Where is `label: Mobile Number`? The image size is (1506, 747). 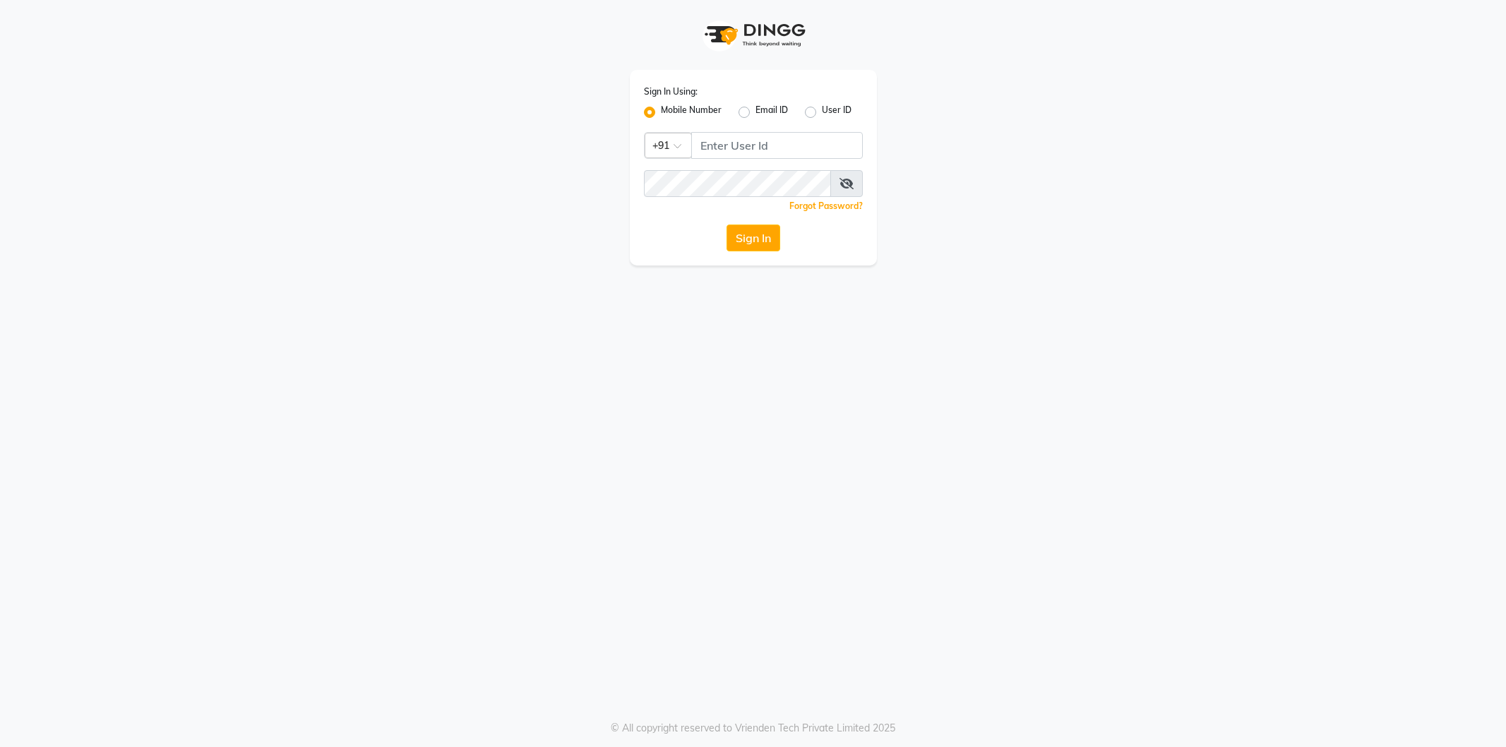 label: Mobile Number is located at coordinates (691, 112).